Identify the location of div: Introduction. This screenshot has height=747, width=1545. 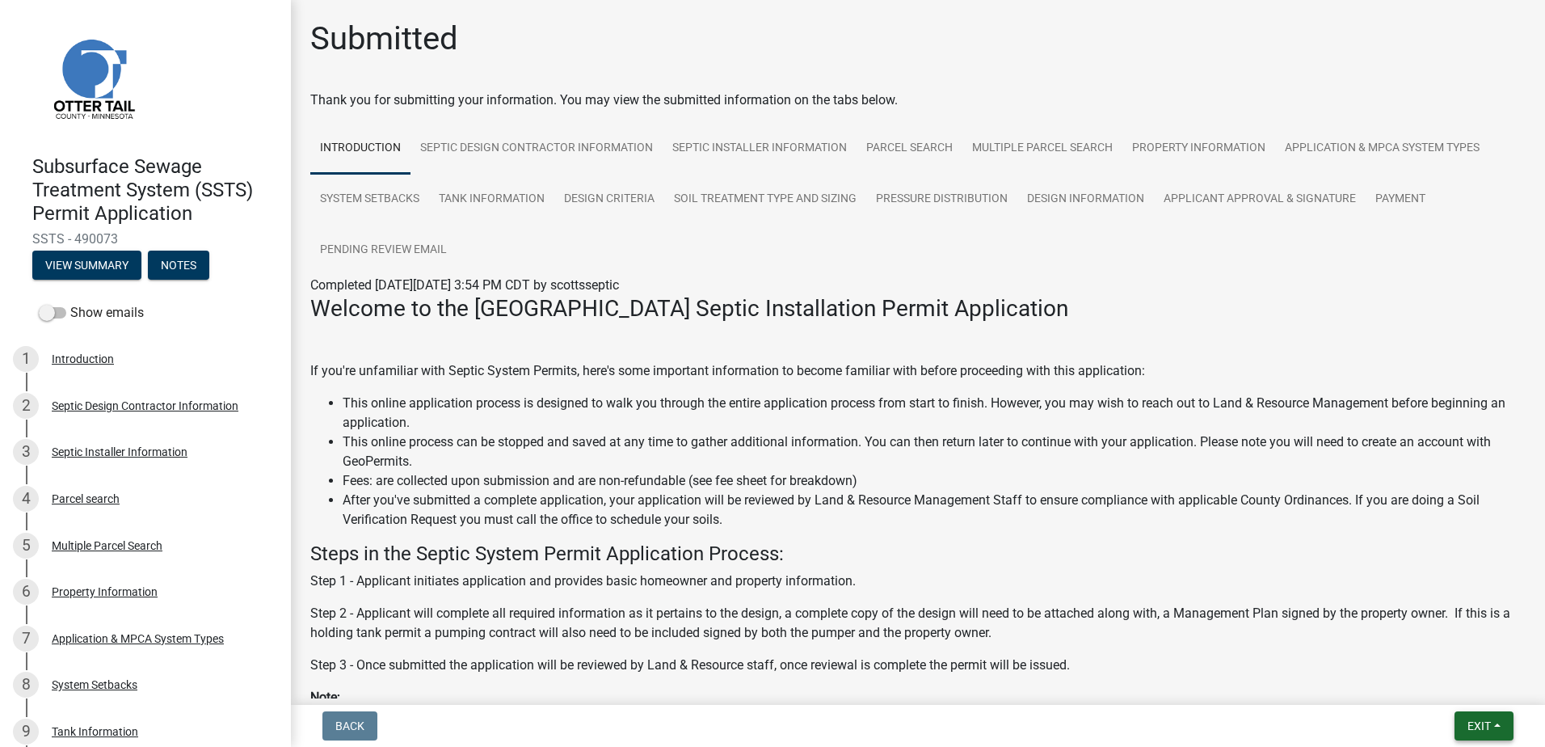
(82, 359).